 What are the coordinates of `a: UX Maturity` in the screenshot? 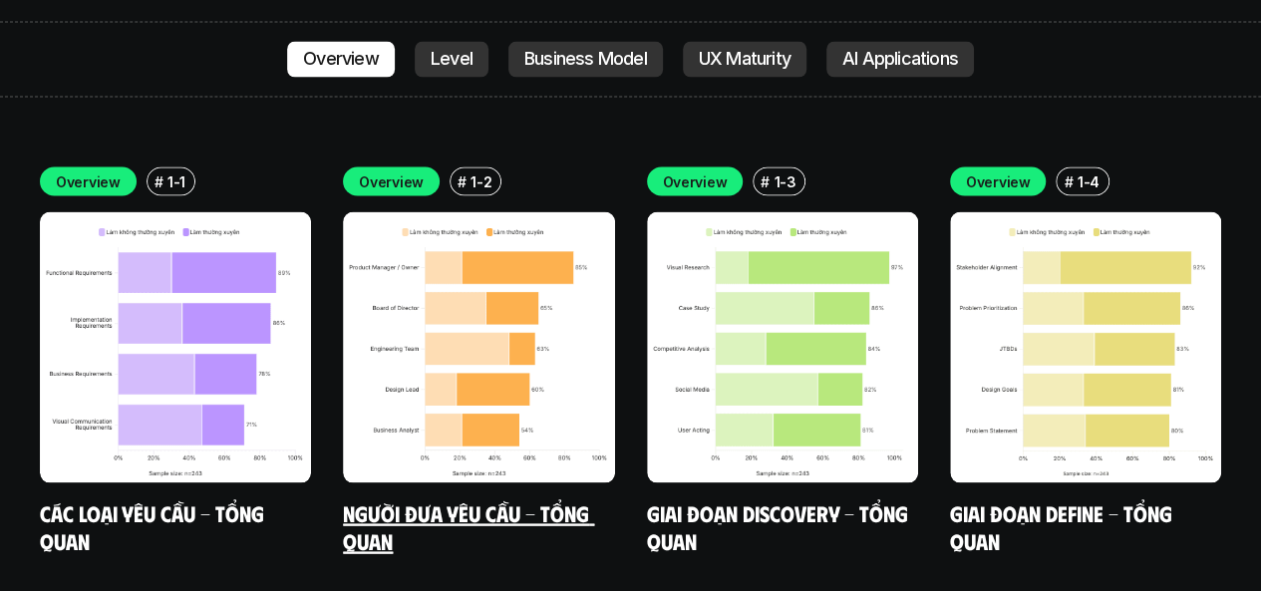 It's located at (744, 59).